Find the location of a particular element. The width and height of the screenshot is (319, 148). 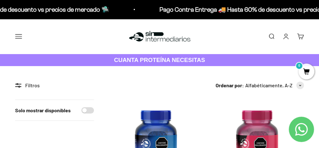

span: Ordenar por: is located at coordinates (230, 85).